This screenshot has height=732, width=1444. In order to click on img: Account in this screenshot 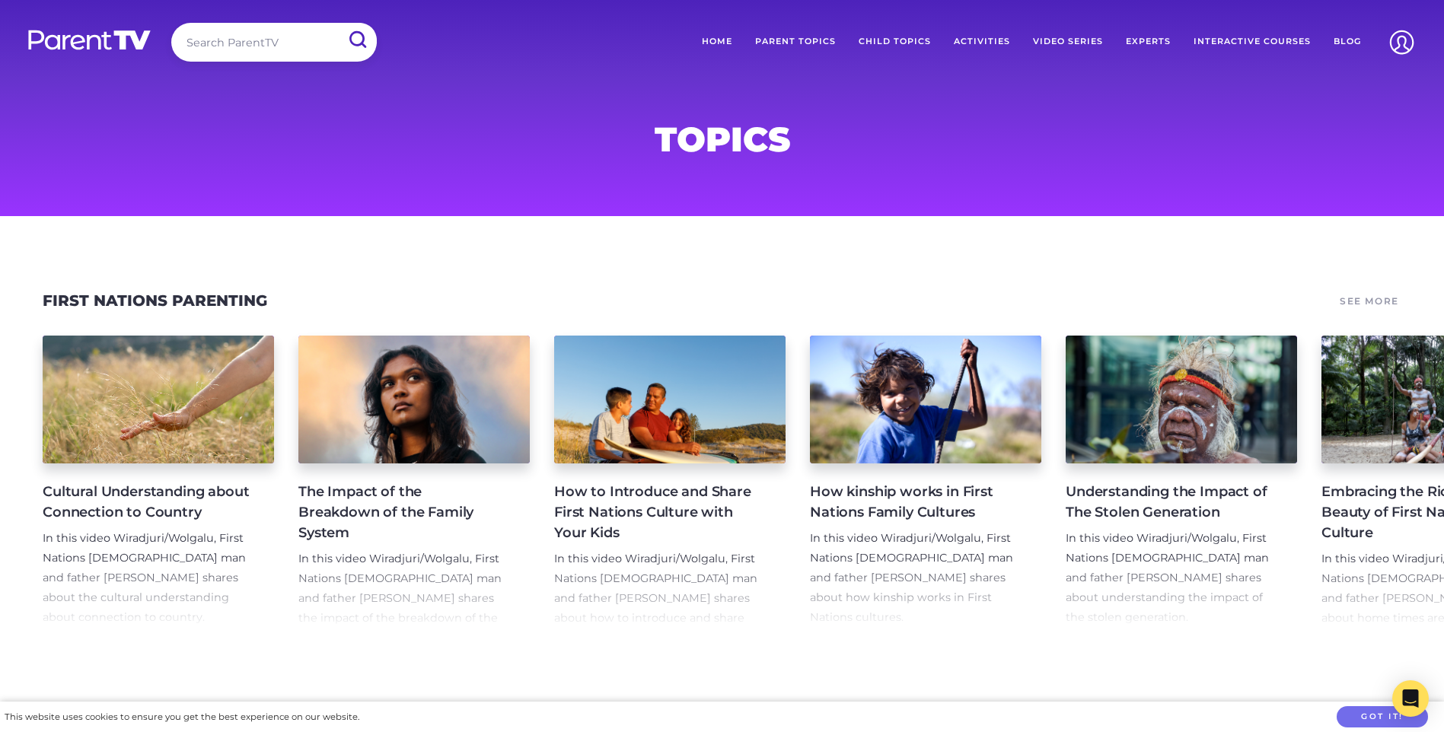, I will do `click(1401, 42)`.